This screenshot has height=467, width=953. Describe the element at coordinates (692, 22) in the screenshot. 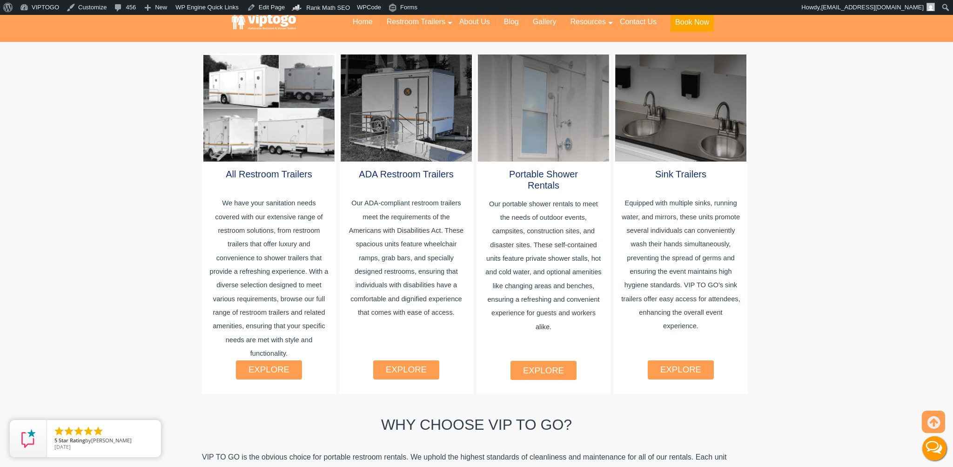

I see `button: Book Now` at that location.